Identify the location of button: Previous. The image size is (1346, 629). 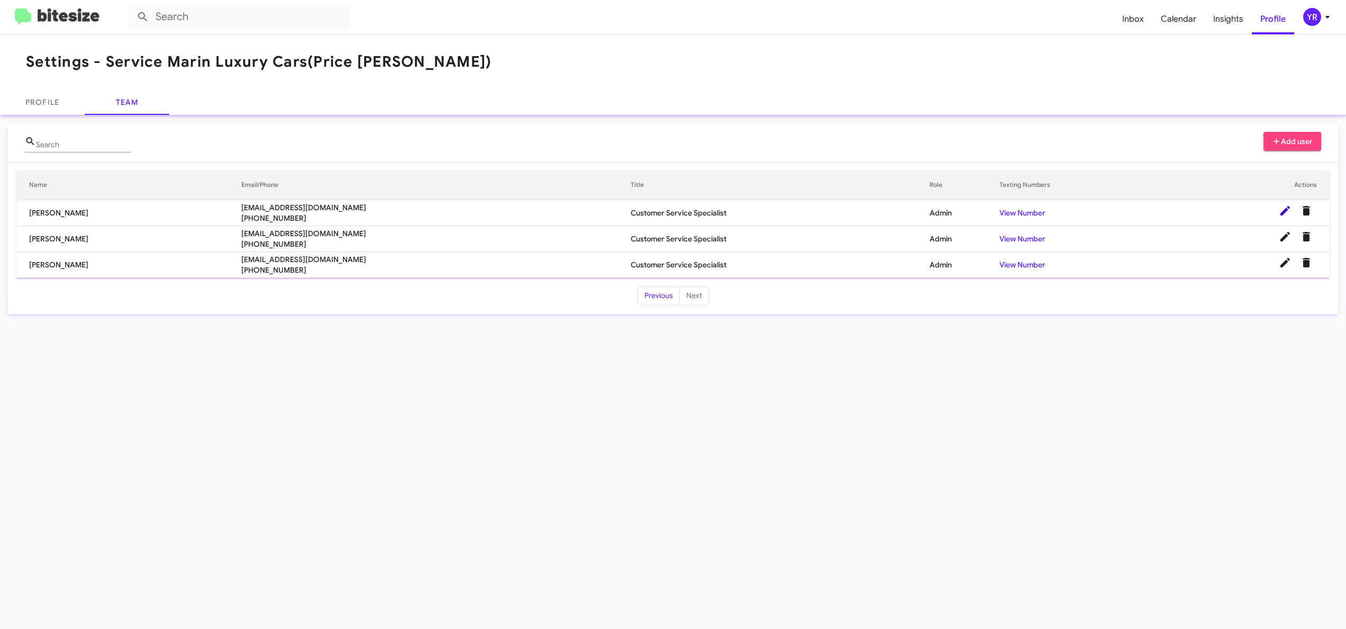
(659, 296).